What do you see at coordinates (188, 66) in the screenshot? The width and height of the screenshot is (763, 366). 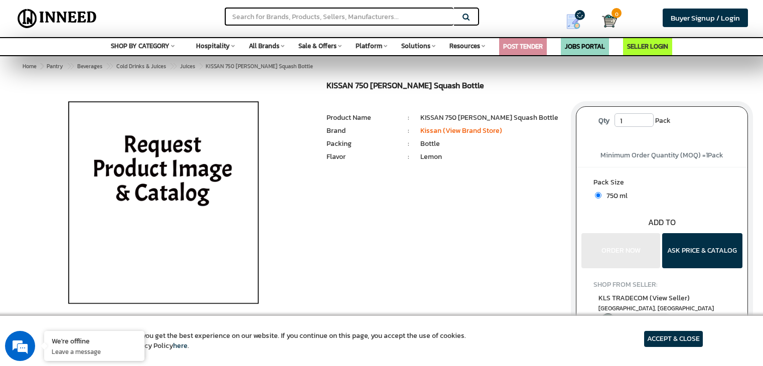 I see `span: Juices` at bounding box center [188, 66].